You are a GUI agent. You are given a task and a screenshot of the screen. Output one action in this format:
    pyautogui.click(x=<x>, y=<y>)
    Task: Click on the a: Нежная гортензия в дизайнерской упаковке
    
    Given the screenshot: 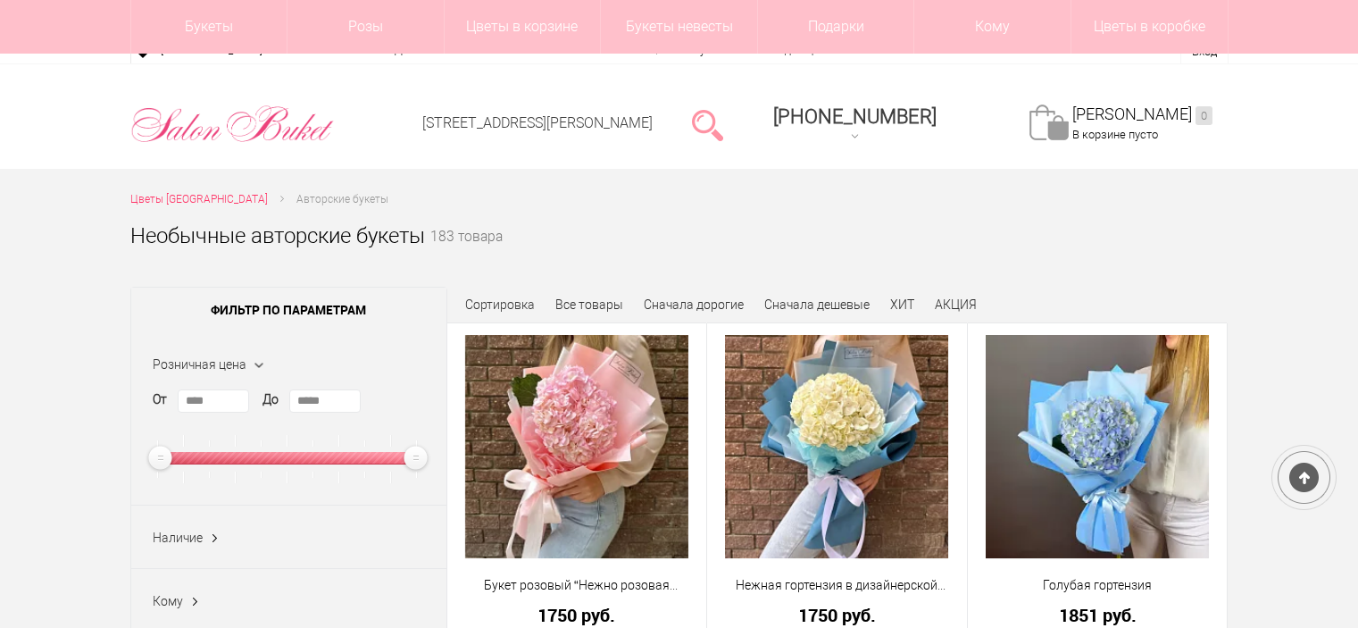 What is the action you would take?
    pyautogui.click(x=837, y=585)
    